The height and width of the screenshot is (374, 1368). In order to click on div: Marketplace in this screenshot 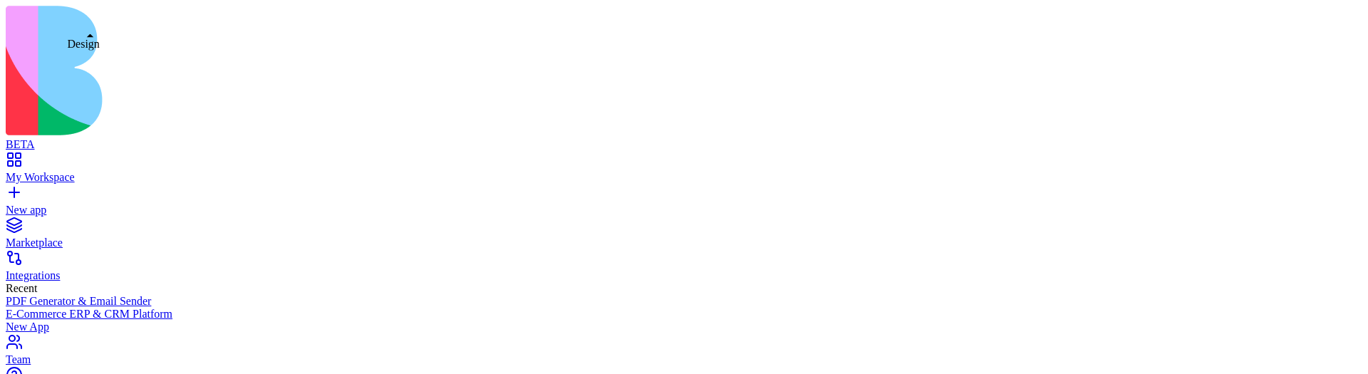, I will do `click(684, 243)`.